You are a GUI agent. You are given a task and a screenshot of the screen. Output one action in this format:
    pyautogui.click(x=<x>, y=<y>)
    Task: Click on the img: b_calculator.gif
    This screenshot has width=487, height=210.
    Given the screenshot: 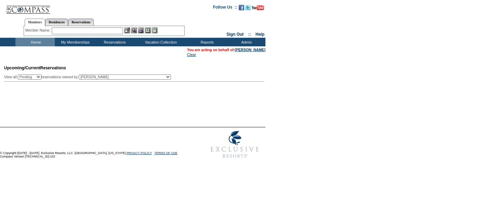 What is the action you would take?
    pyautogui.click(x=155, y=30)
    